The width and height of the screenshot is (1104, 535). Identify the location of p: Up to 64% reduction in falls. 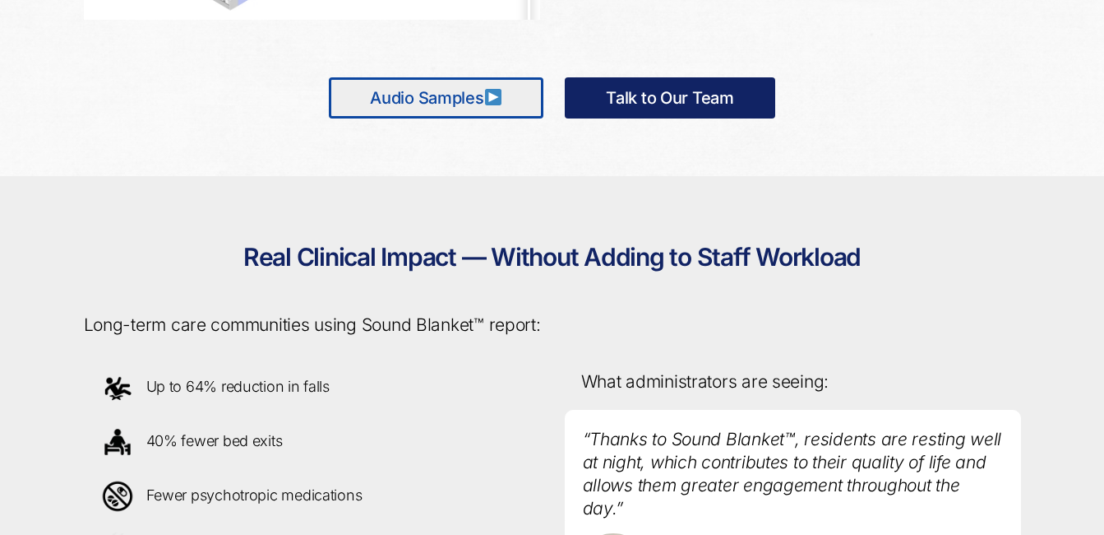
(312, 387).